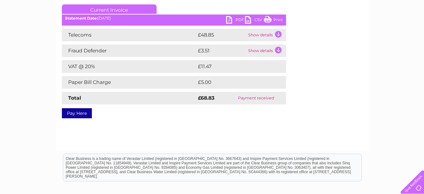 This screenshot has width=424, height=194. Describe the element at coordinates (129, 35) in the screenshot. I see `td: Telecoms` at that location.